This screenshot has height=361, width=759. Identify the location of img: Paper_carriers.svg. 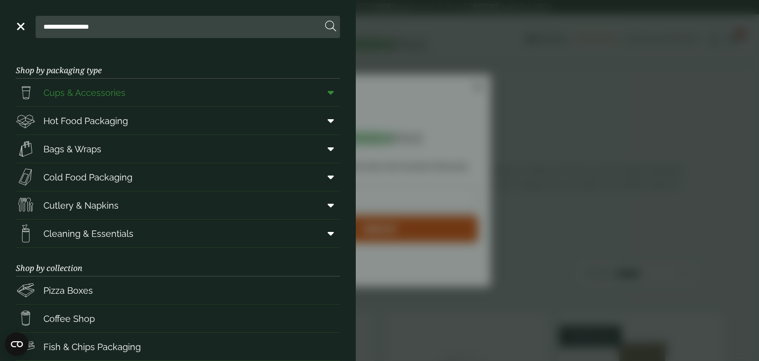
(26, 149).